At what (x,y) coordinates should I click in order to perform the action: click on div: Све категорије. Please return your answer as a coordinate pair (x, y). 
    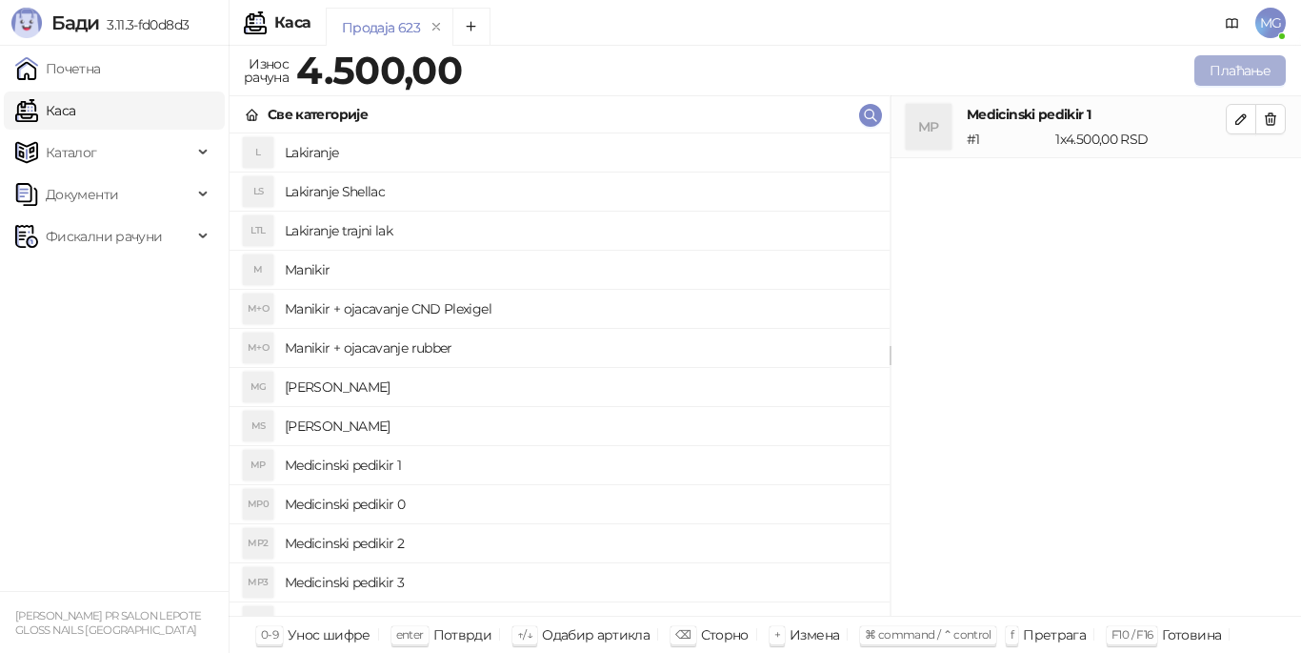
    Looking at the image, I should click on (317, 114).